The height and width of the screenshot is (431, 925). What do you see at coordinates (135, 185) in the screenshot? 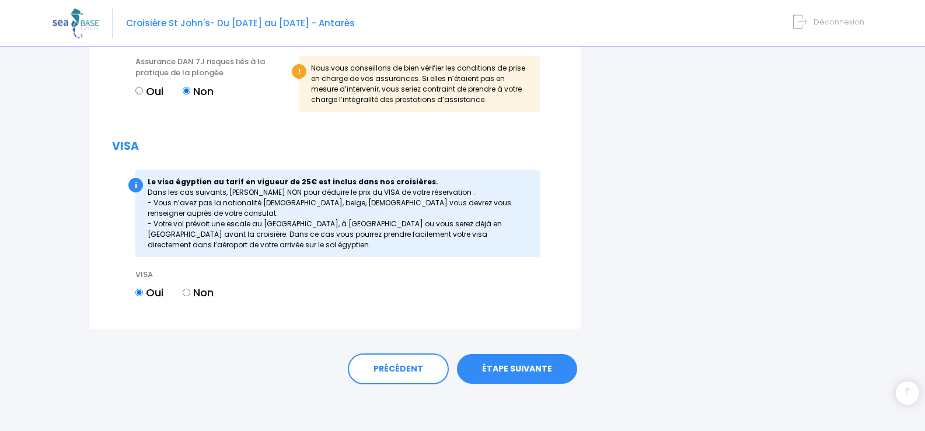
I see `div: i` at bounding box center [135, 185].